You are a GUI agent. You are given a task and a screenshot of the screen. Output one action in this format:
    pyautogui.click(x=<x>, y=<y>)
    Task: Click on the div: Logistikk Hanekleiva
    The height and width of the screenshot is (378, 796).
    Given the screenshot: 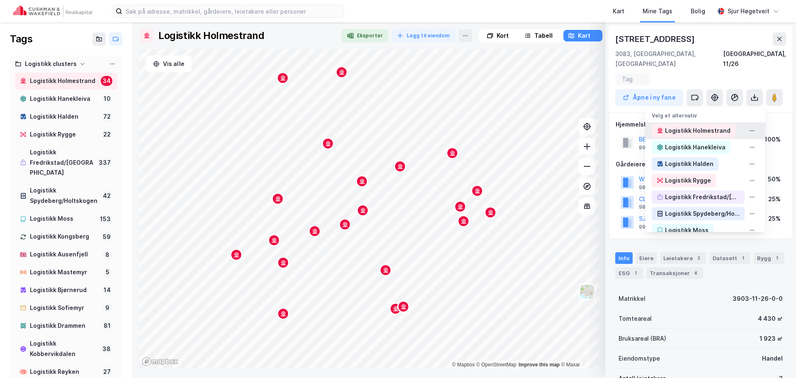 What is the action you would take?
    pyautogui.click(x=695, y=147)
    